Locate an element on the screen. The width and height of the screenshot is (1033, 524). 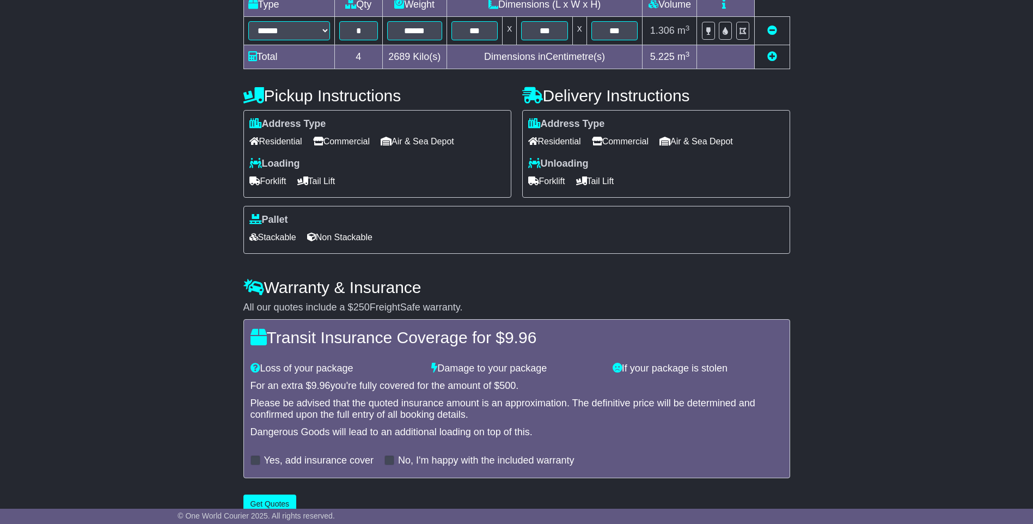
div: If your package is stolen is located at coordinates (698, 369).